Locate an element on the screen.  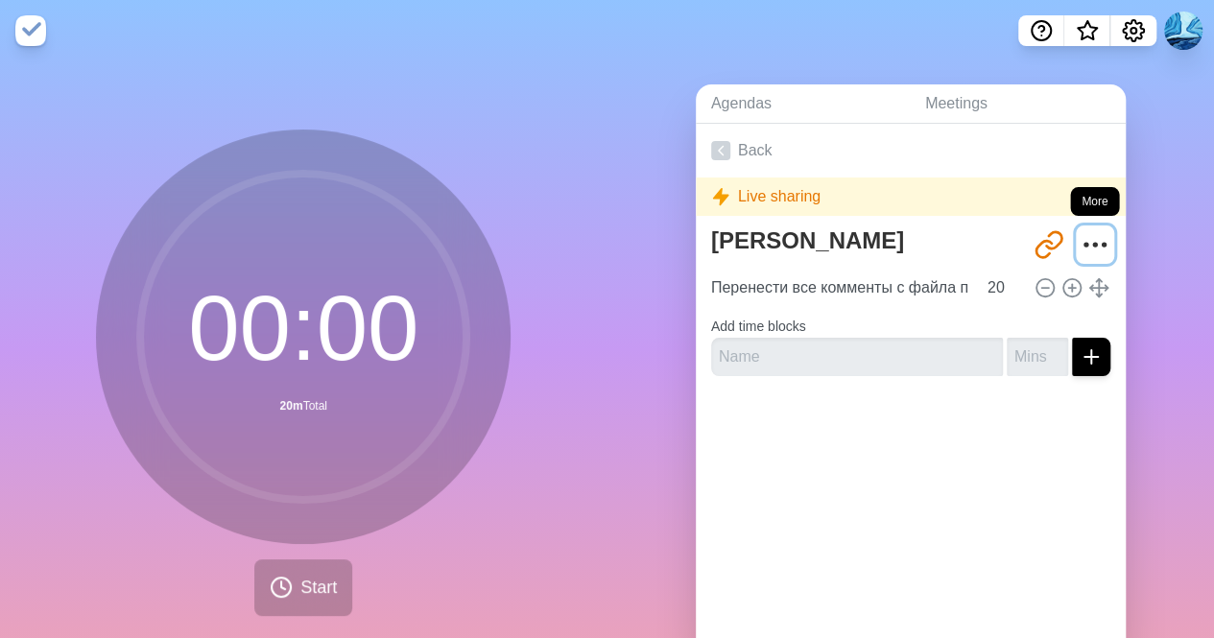
button: Settings is located at coordinates (1133, 31).